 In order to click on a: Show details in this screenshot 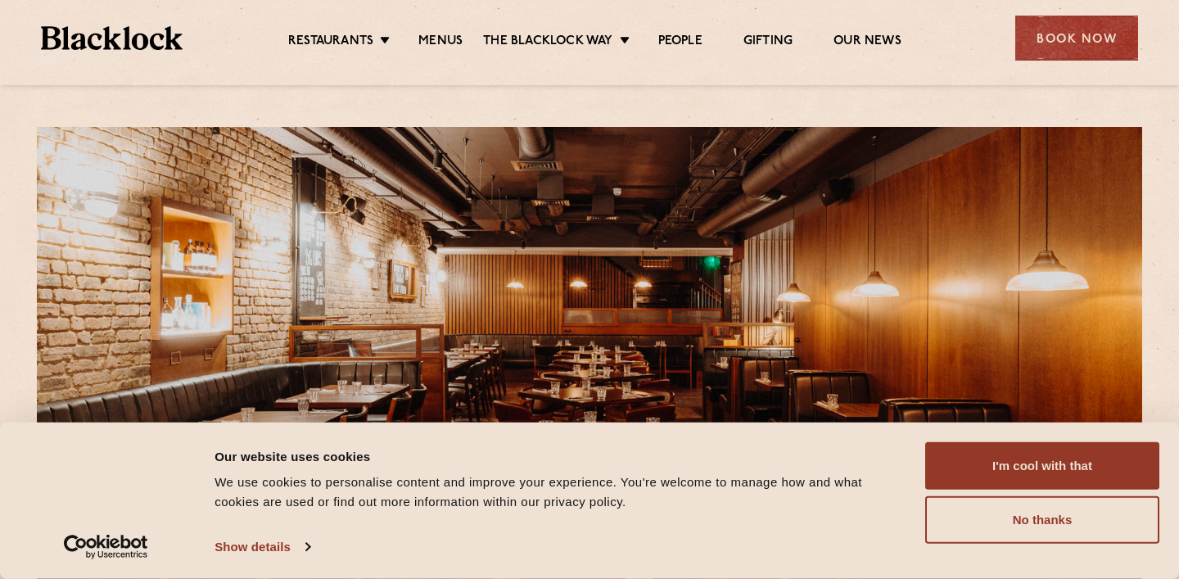, I will do `click(262, 547)`.